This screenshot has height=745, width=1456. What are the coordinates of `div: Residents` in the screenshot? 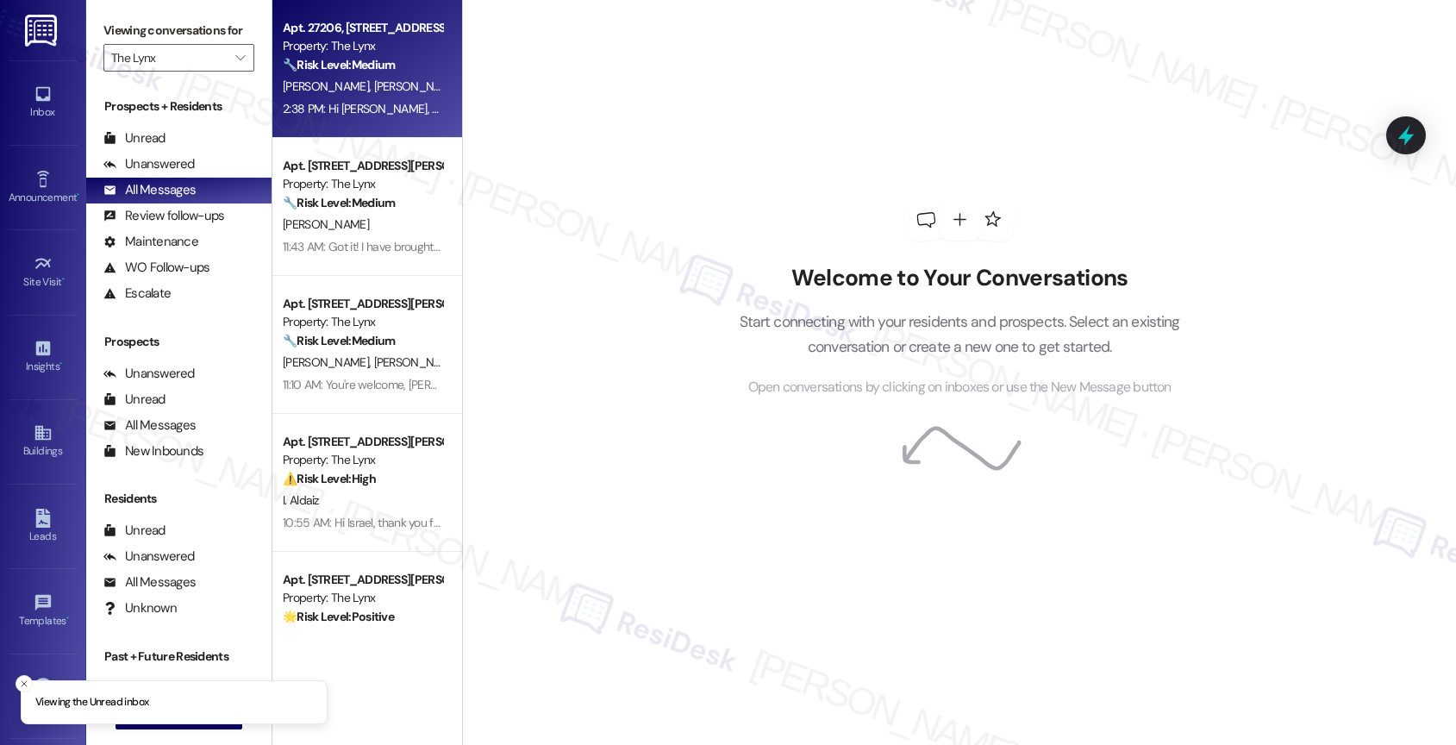 It's located at (178, 498).